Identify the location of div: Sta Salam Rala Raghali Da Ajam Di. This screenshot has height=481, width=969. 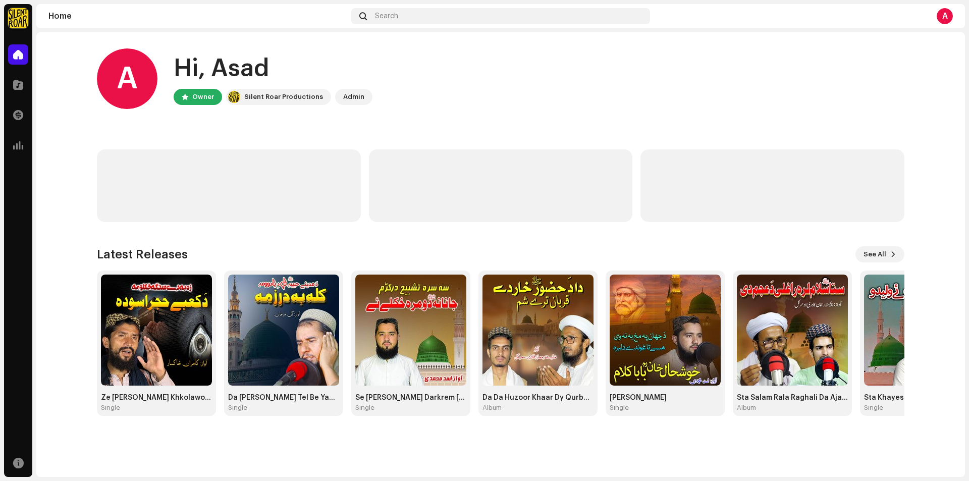
(792, 398).